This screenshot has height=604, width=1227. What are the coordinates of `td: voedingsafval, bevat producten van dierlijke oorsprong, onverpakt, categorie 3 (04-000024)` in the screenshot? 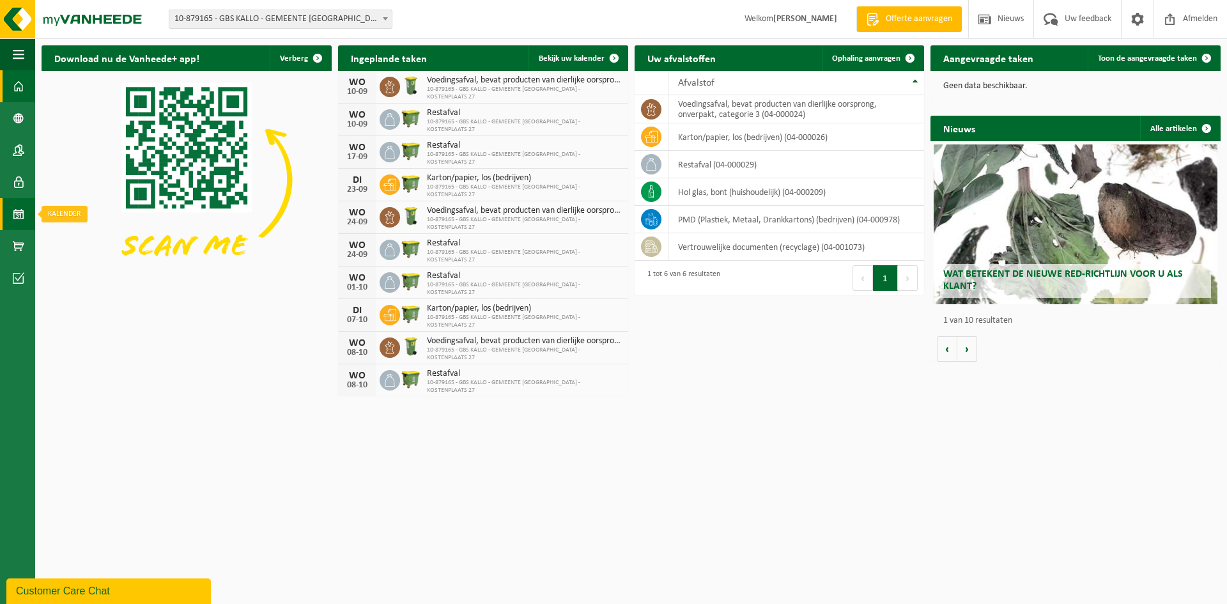 It's located at (796, 109).